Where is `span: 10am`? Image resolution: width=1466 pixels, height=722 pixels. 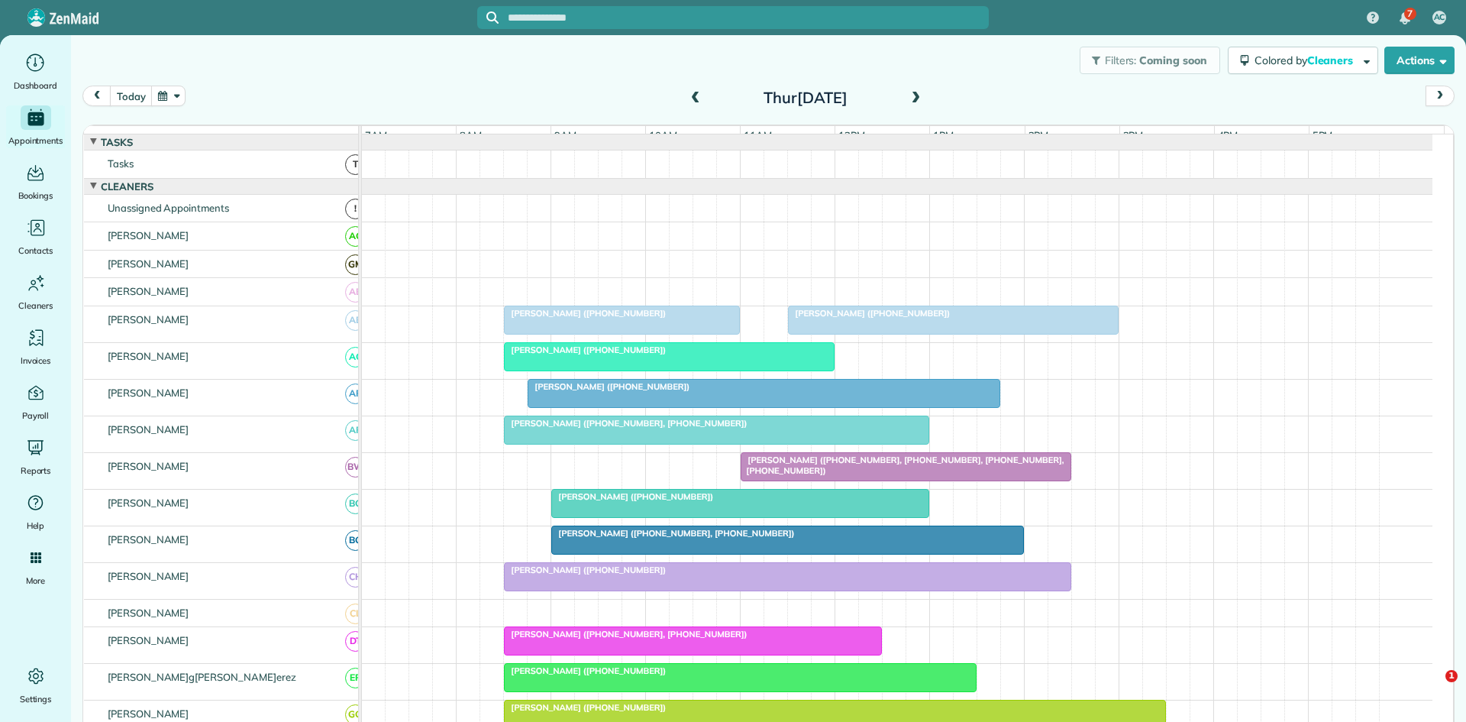 span: 10am is located at coordinates (663, 135).